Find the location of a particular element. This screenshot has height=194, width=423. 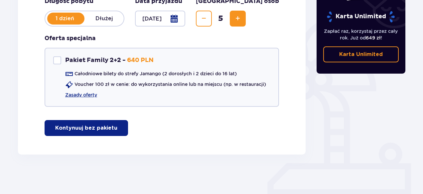

button: Increase is located at coordinates (238, 19).